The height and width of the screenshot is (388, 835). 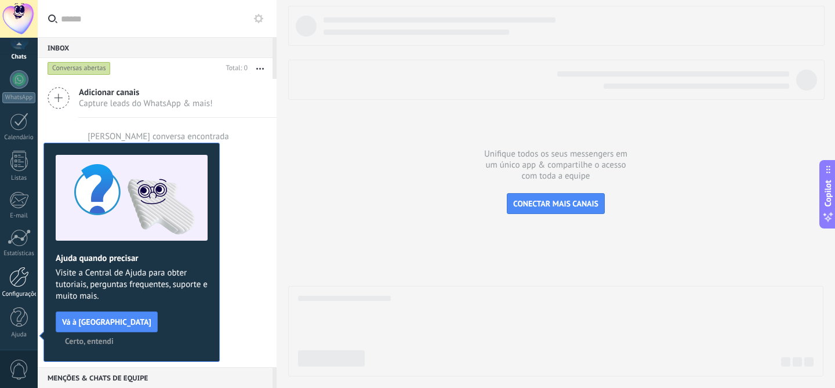 I want to click on div: Chats, so click(x=19, y=57).